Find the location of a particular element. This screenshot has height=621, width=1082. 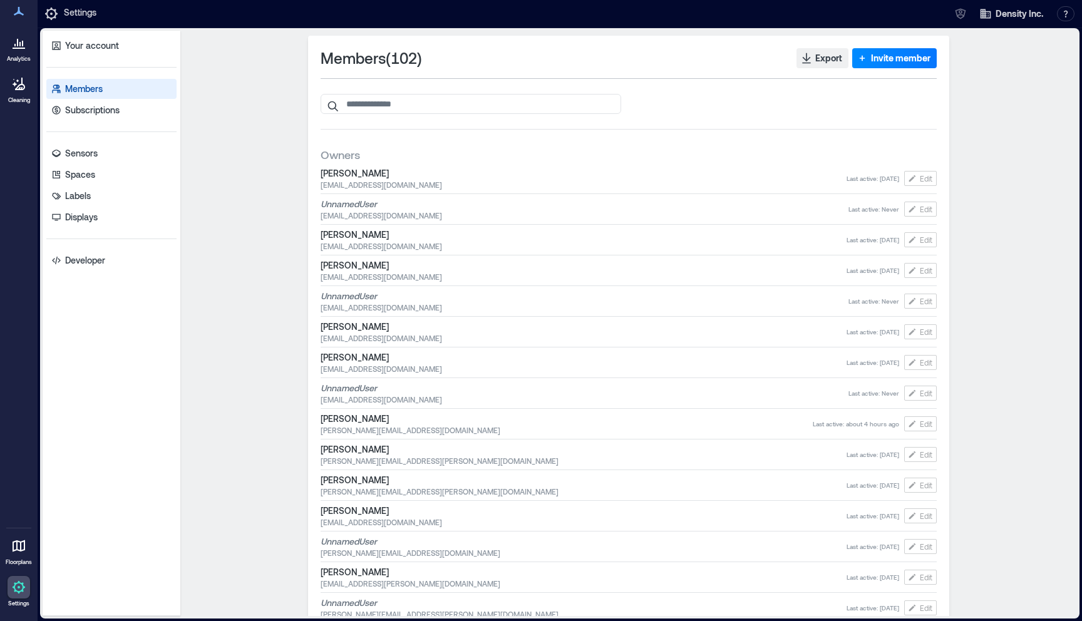

button: Export is located at coordinates (822, 58).